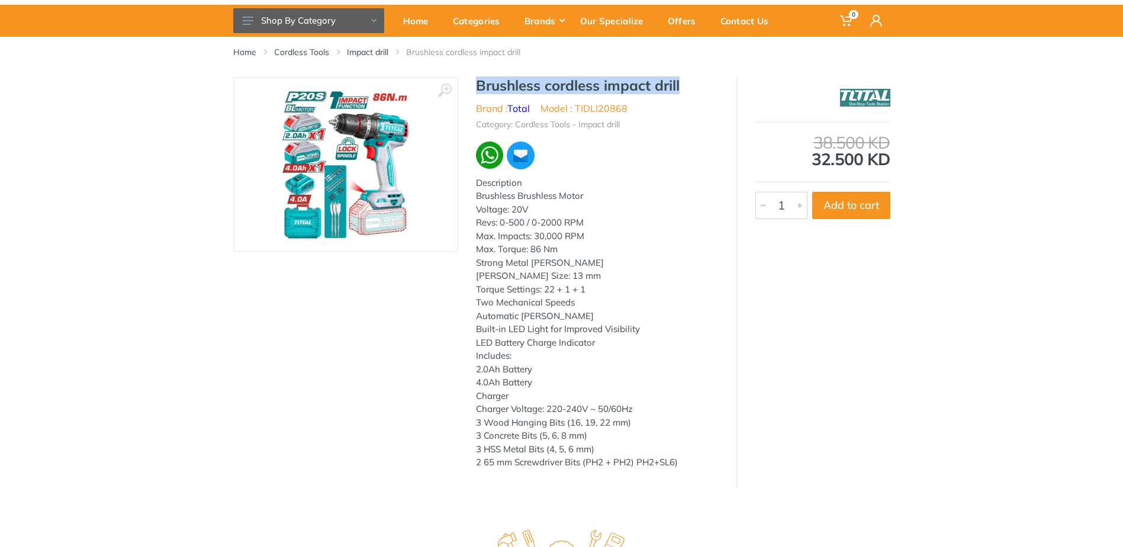  Describe the element at coordinates (597, 462) in the screenshot. I see `div: 2 65 mm Screwdriver Bits (PH2 + PH2) PH2+SL6)` at that location.